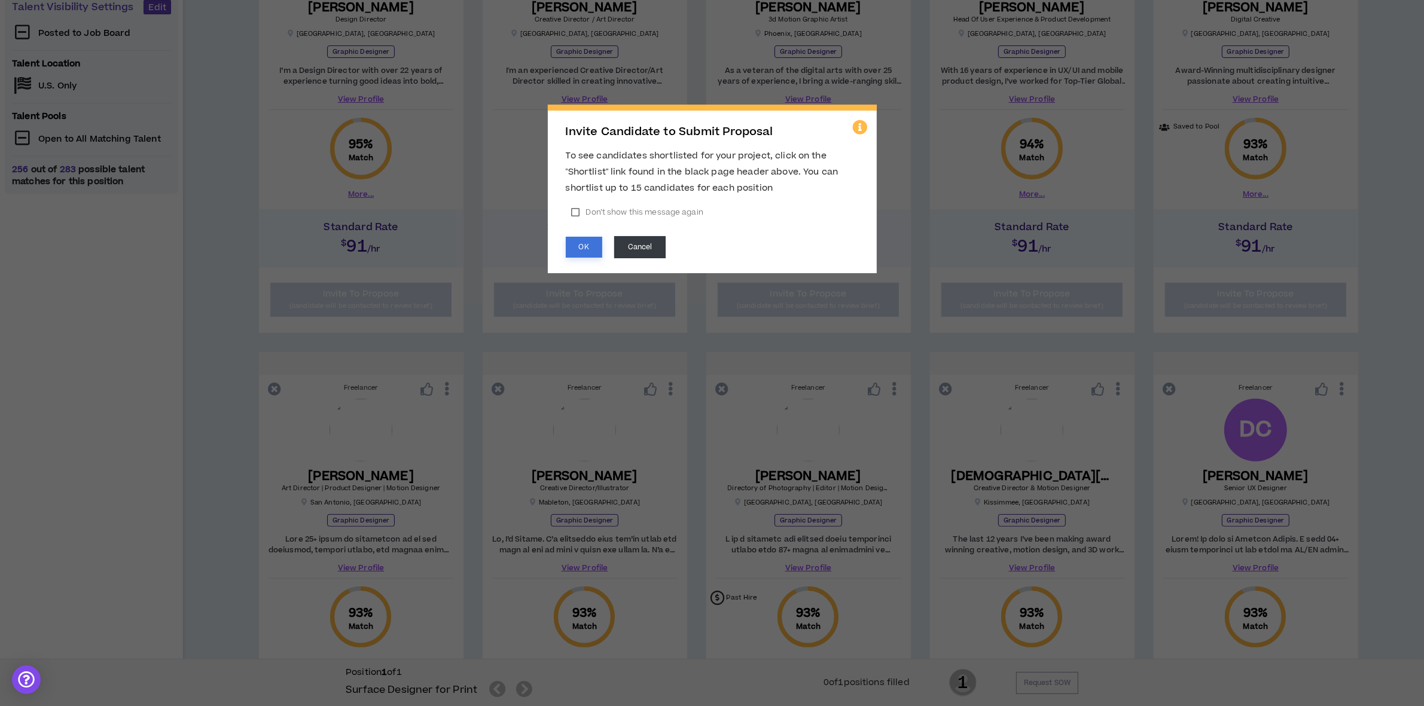 The height and width of the screenshot is (706, 1424). I want to click on button: Cancel, so click(640, 247).